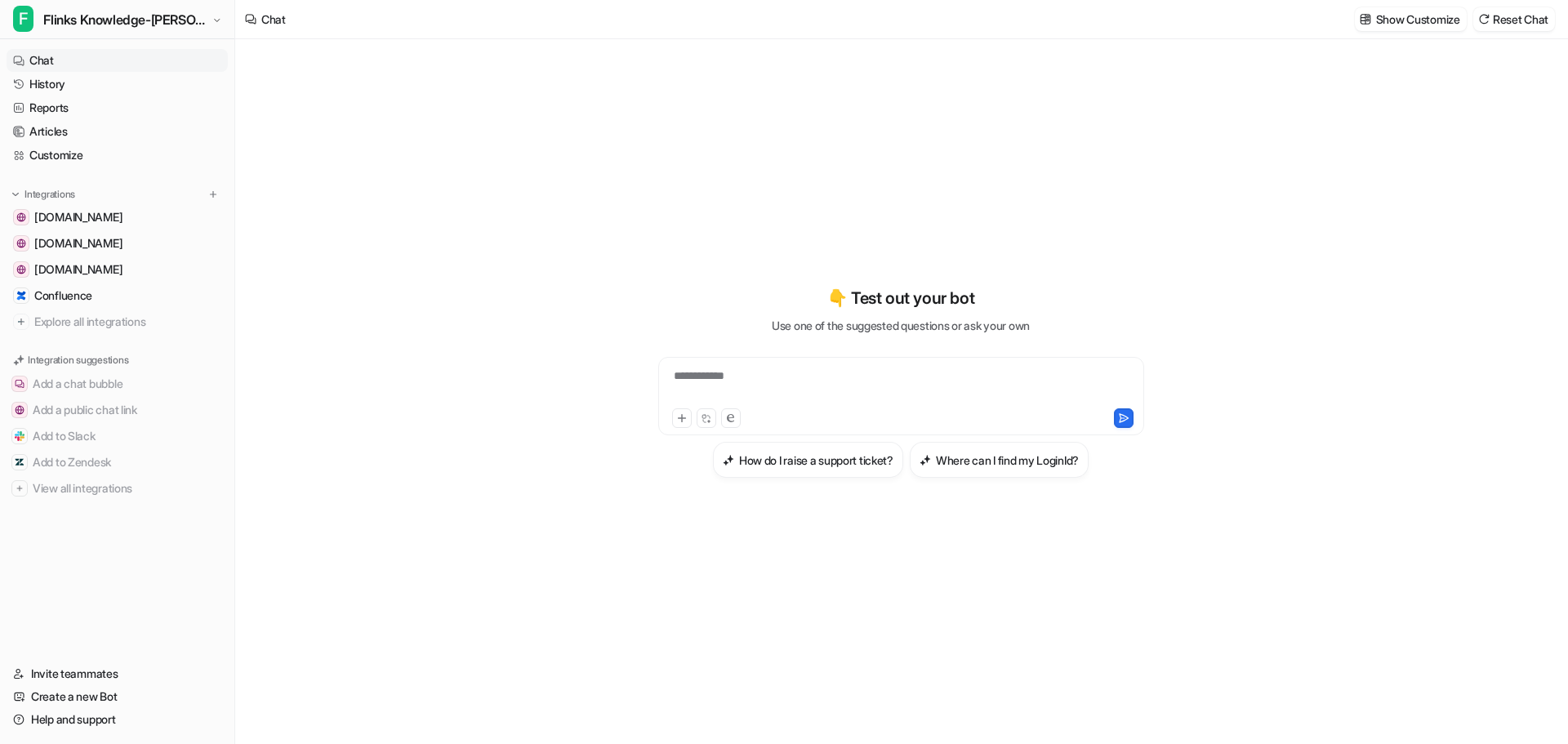 Image resolution: width=1568 pixels, height=744 pixels. I want to click on p: 👇 Test out your bot, so click(901, 298).